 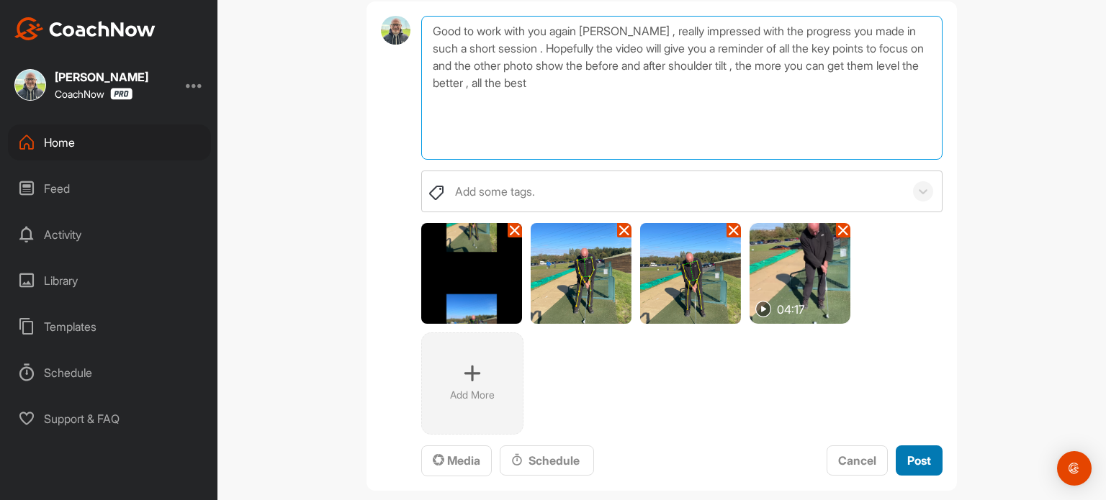 I want to click on div: Home, so click(x=109, y=143).